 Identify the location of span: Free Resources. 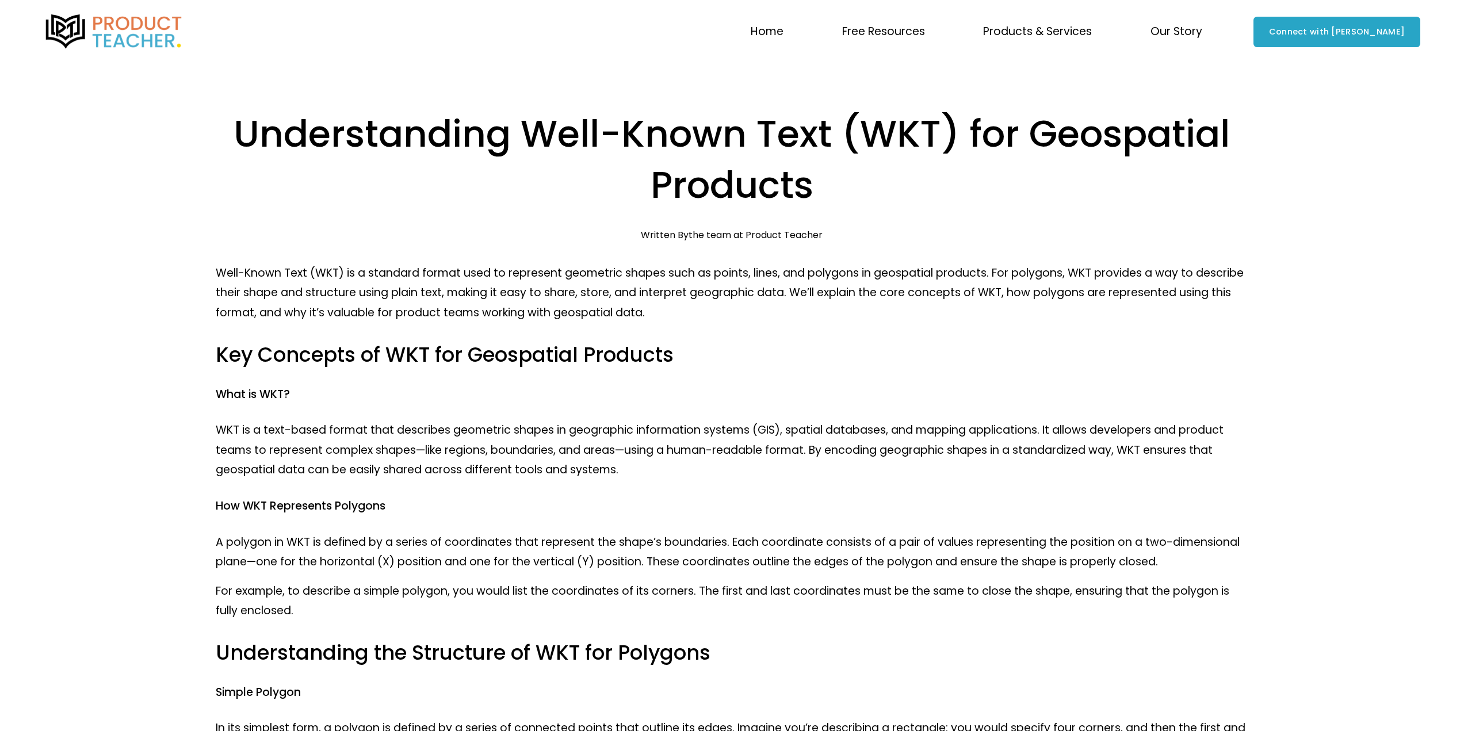
(883, 32).